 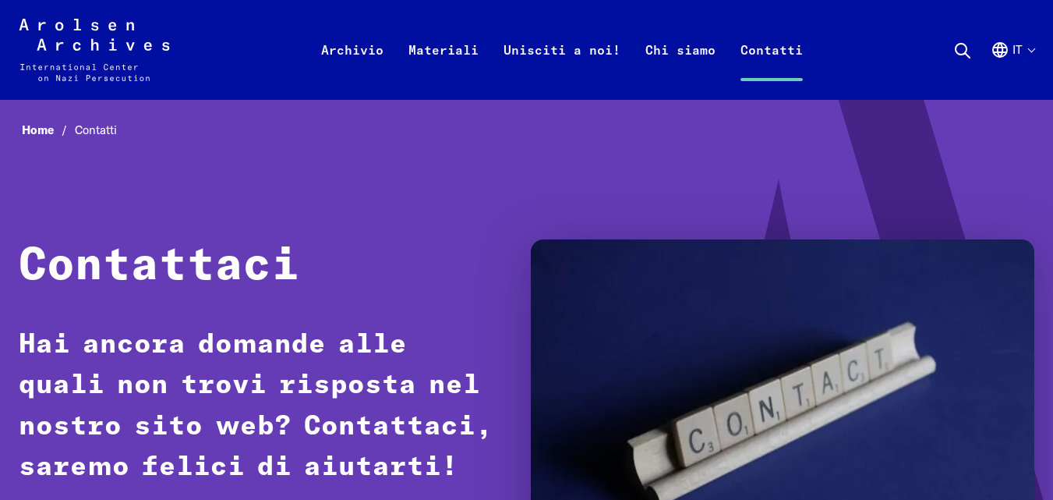 I want to click on span: Contatti, so click(x=96, y=129).